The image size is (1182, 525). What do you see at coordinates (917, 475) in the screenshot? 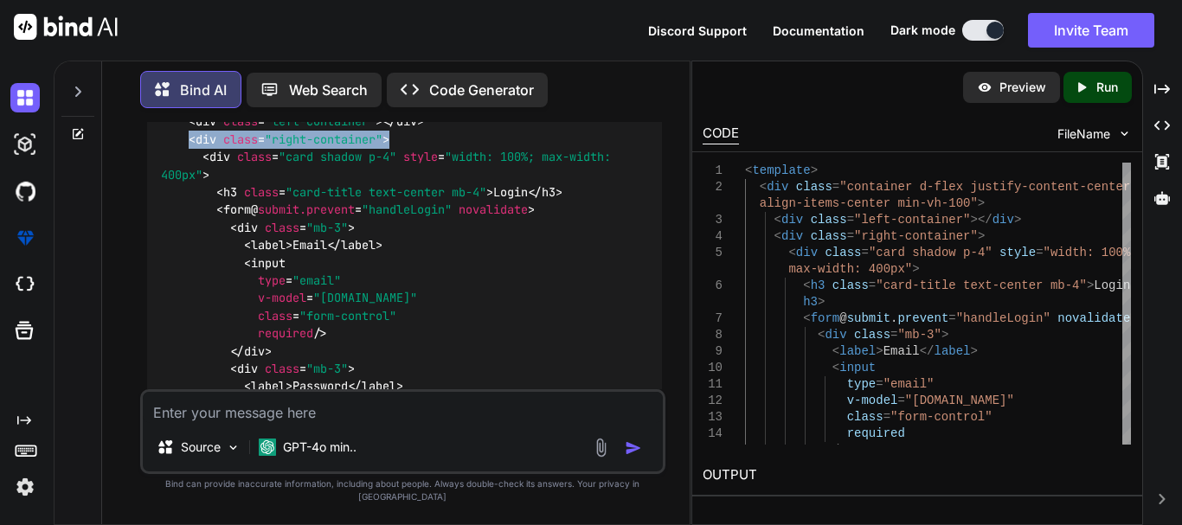
I see `h2: OUTPUT` at bounding box center [917, 475].